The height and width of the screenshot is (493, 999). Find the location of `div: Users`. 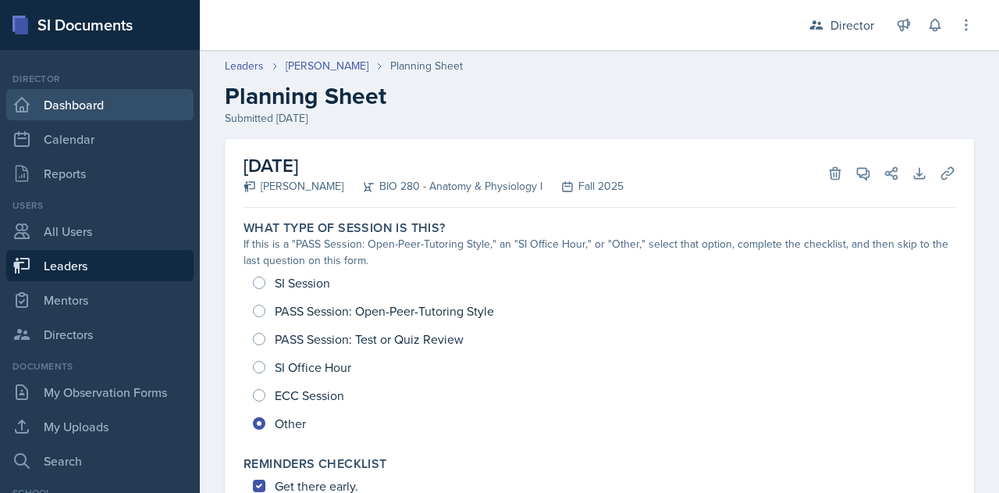

div: Users is located at coordinates (100, 205).